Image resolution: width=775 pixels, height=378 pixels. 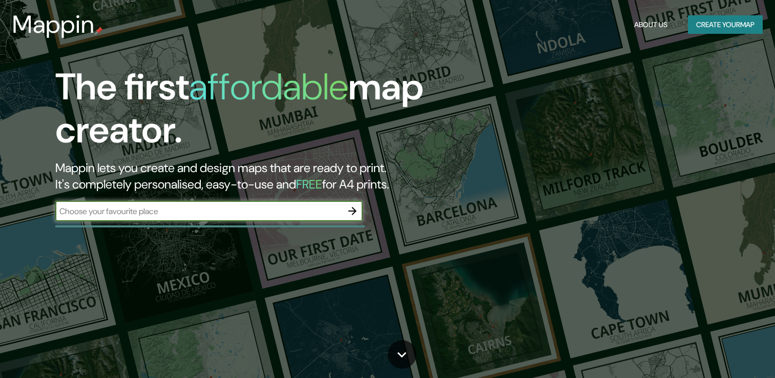 What do you see at coordinates (725, 25) in the screenshot?
I see `button: Create yourmap` at bounding box center [725, 25].